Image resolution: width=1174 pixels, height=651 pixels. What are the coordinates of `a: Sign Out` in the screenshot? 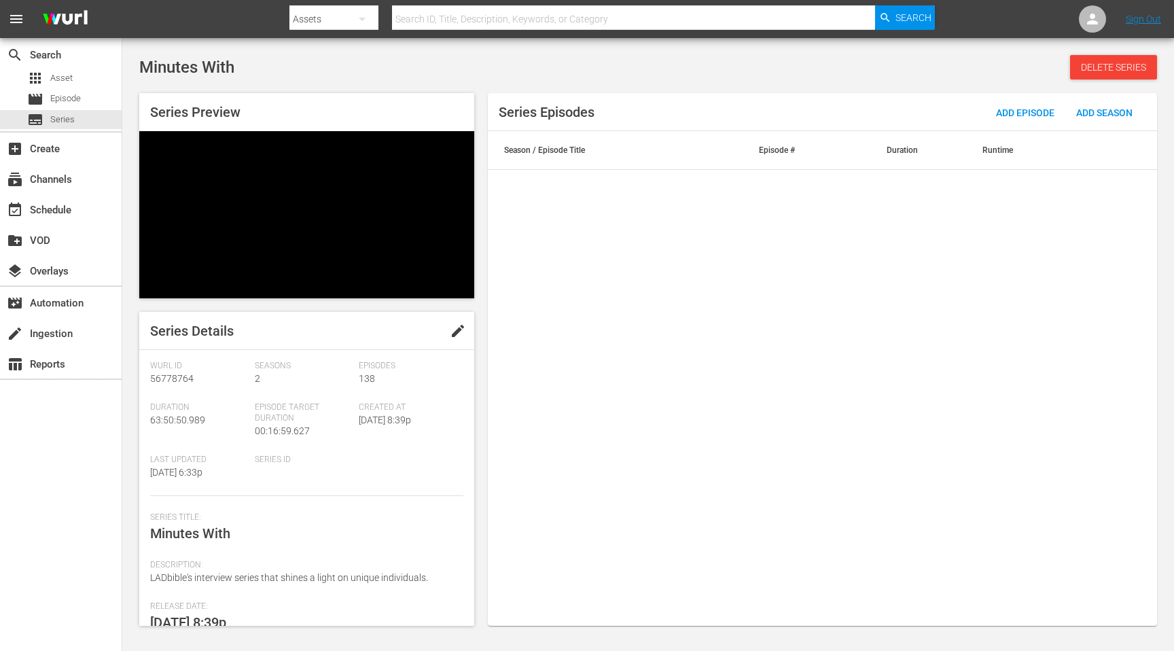 It's located at (1143, 19).